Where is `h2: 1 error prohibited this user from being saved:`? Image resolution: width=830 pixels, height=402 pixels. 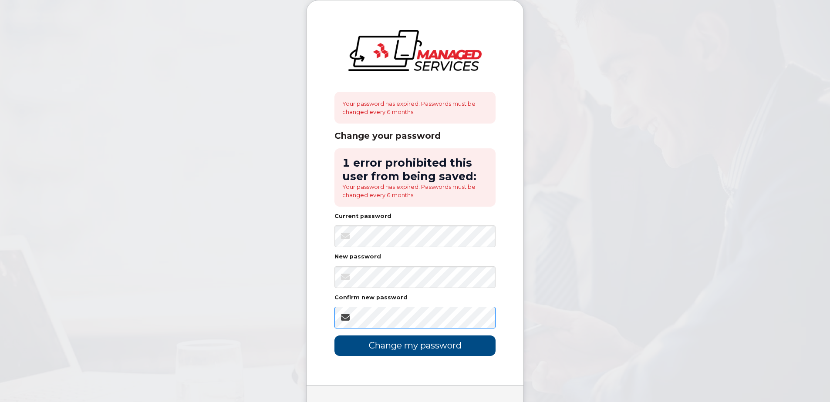 h2: 1 error prohibited this user from being saved: is located at coordinates (415, 169).